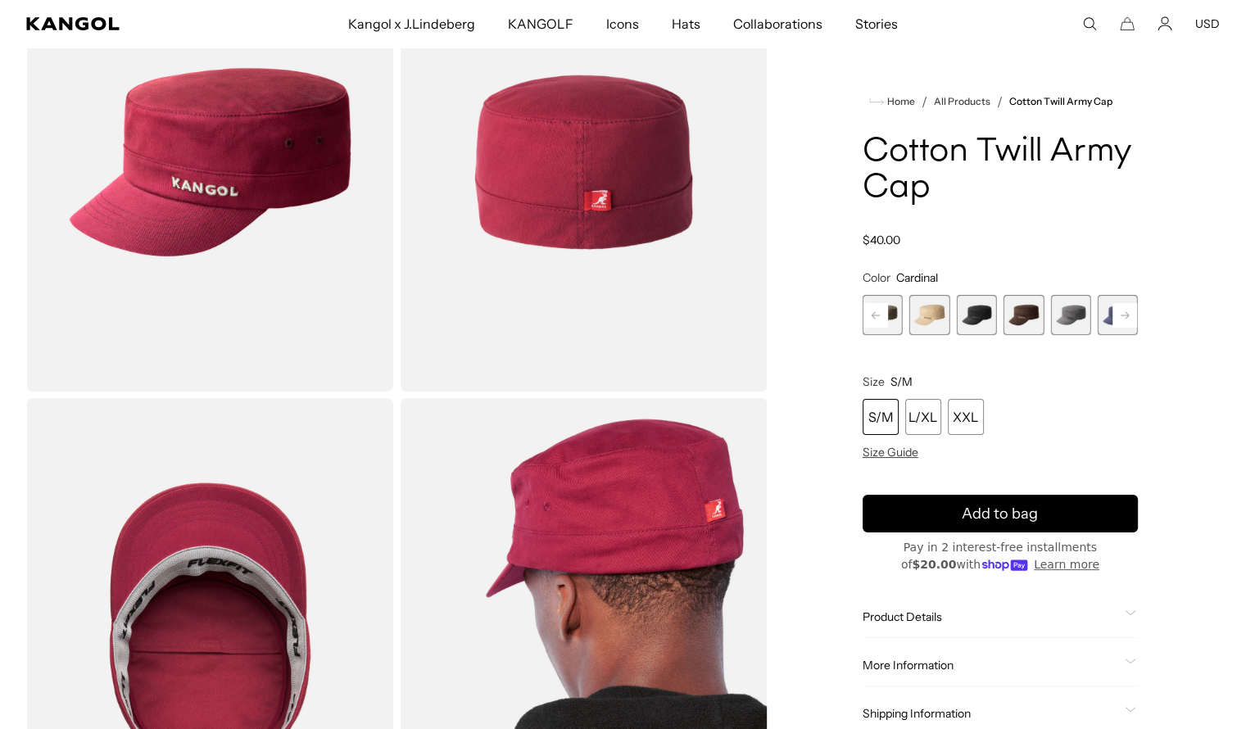  I want to click on label: Green, so click(882, 315).